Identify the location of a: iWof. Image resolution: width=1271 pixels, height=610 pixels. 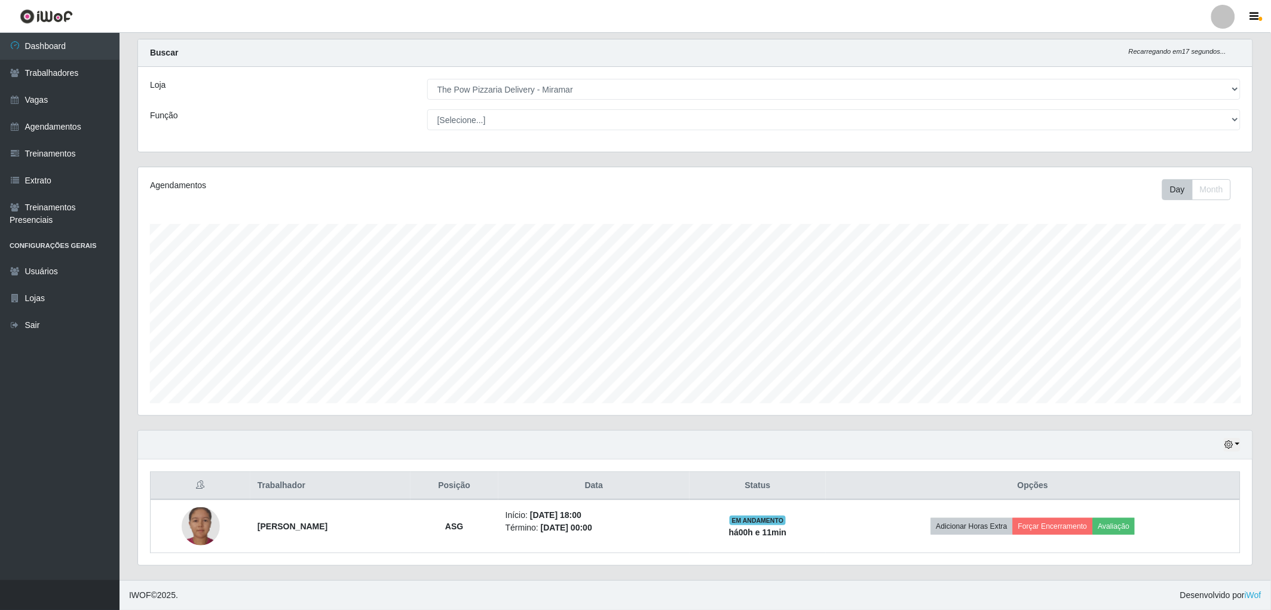
(1253, 595).